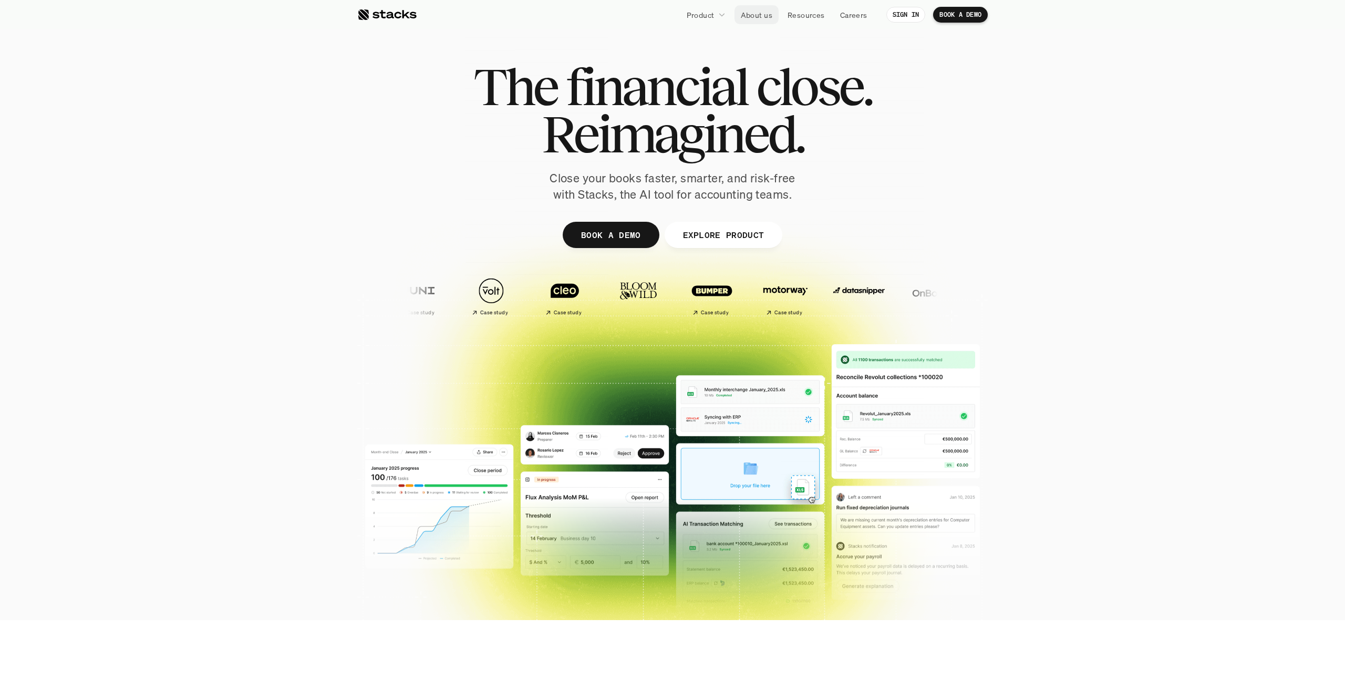 The width and height of the screenshot is (1345, 680). What do you see at coordinates (723, 234) in the screenshot?
I see `p: EXPLORE PRODUCT` at bounding box center [723, 234].